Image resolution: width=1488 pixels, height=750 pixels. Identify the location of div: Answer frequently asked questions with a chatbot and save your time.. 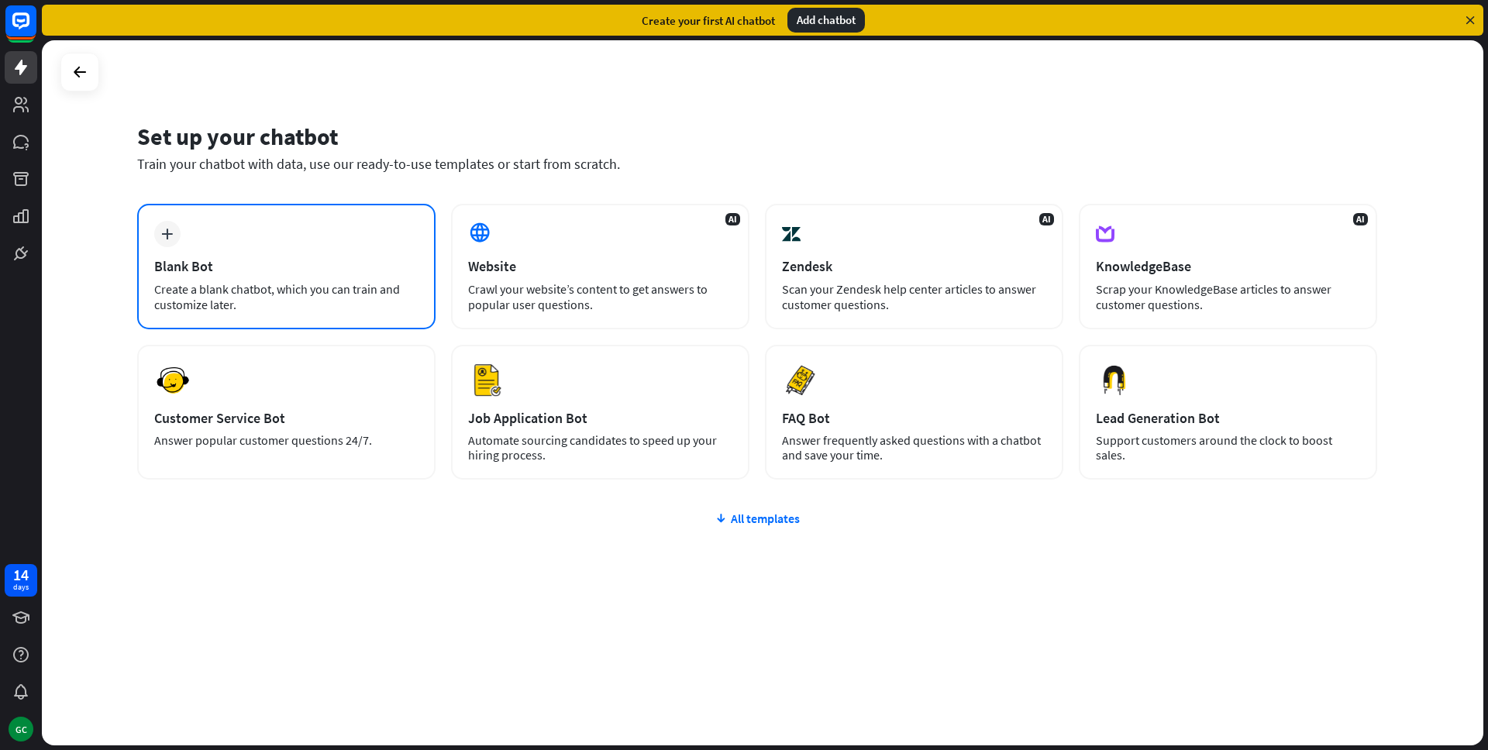
(914, 448).